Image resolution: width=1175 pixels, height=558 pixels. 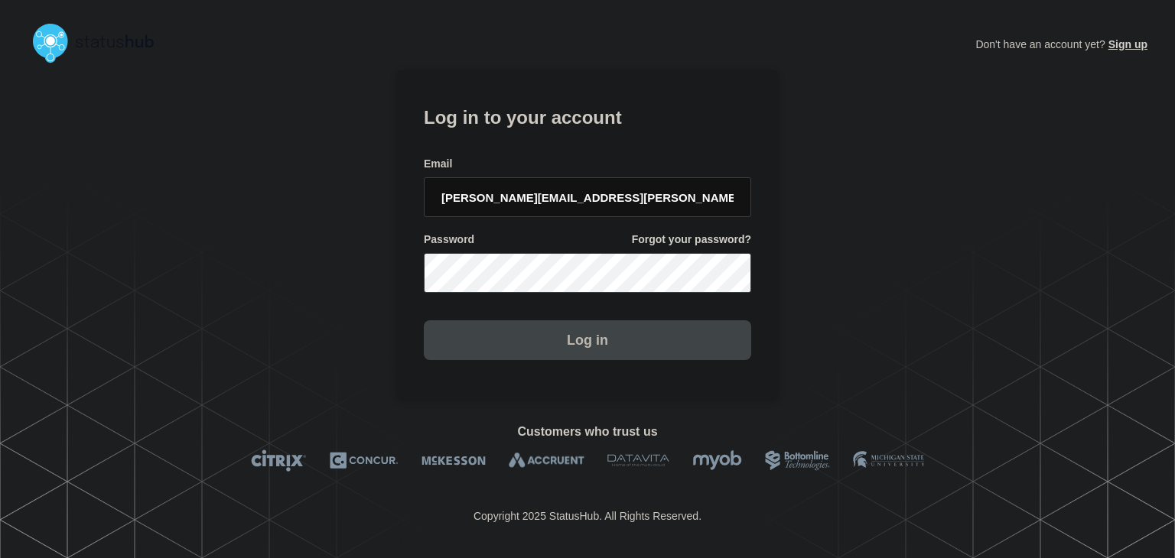 I want to click on span: Password, so click(x=449, y=239).